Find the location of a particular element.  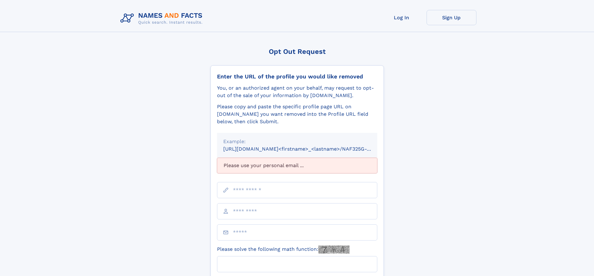

a: Sign Up is located at coordinates (451, 17).